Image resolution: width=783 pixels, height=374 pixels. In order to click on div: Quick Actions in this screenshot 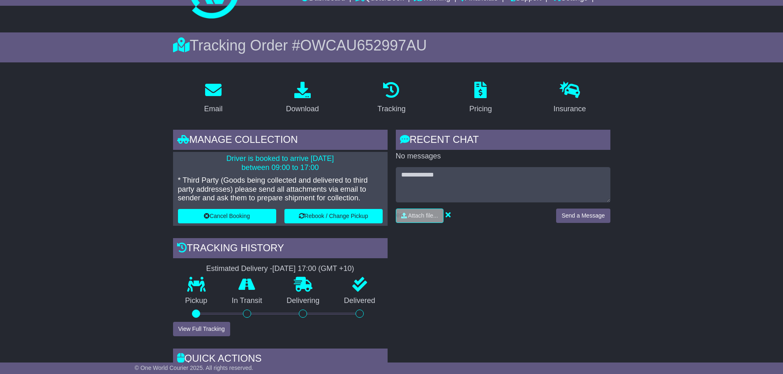, I will do `click(280, 360)`.